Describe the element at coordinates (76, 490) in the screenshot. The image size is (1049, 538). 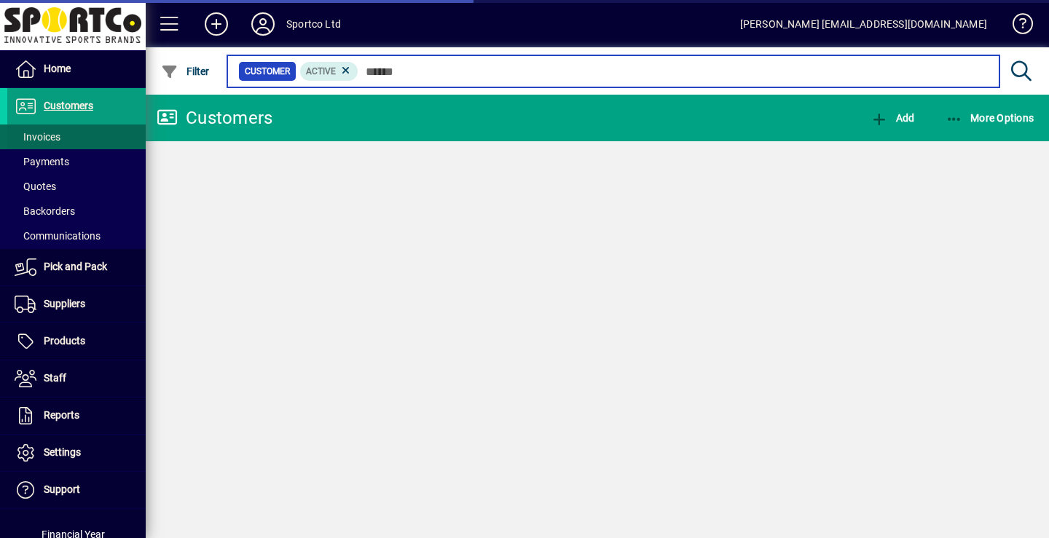
I see `a: Support` at that location.